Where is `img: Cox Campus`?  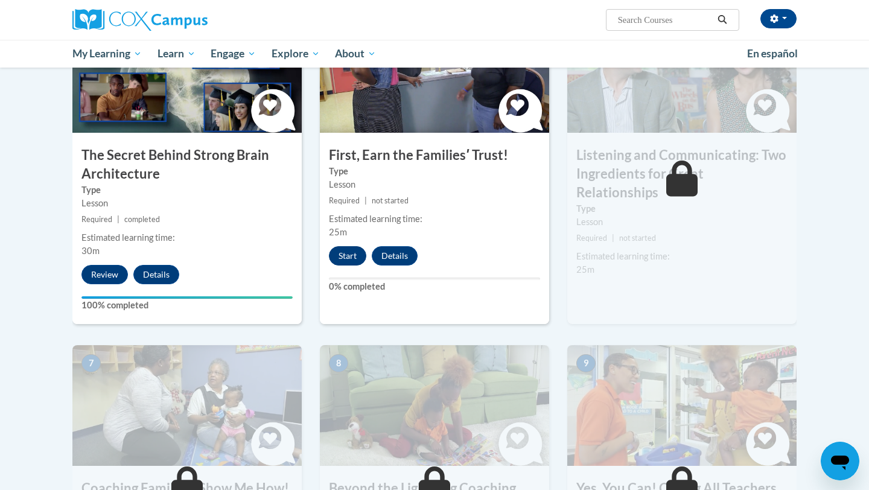 img: Cox Campus is located at coordinates (140, 20).